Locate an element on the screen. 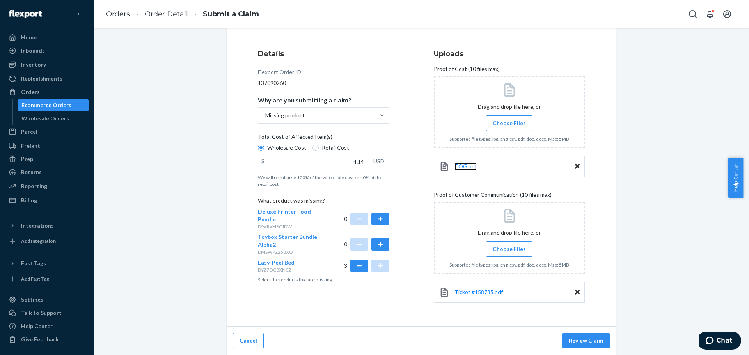 This screenshot has width=749, height=355. div: Fast Tags is located at coordinates (34, 264).